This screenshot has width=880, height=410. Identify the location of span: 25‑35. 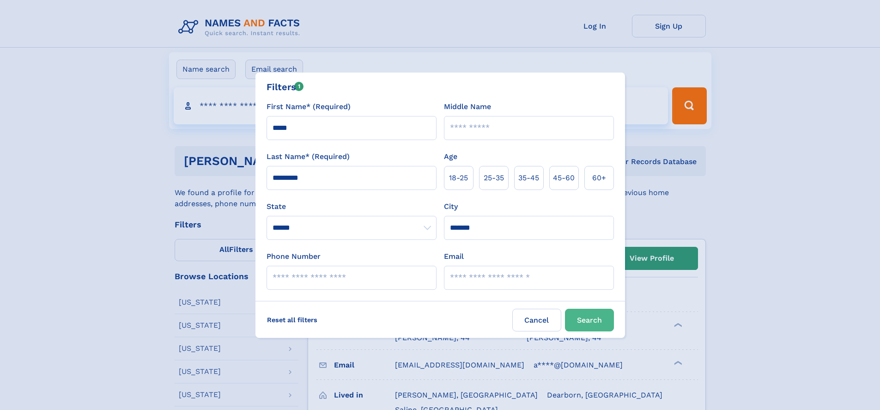
(494, 178).